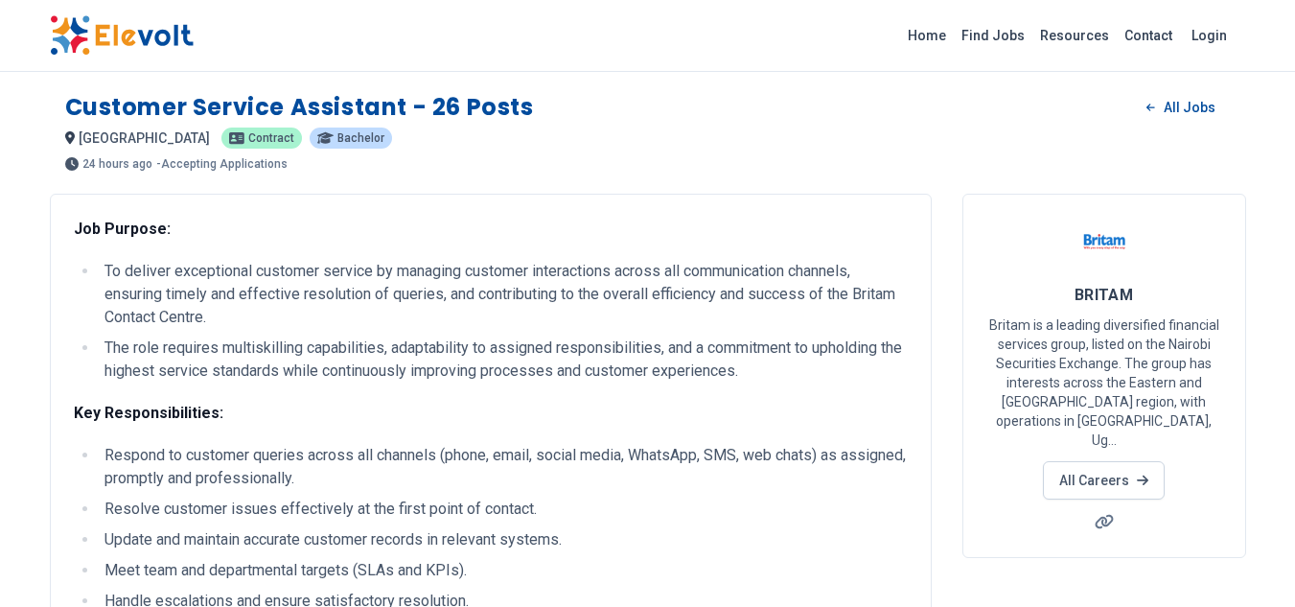 The width and height of the screenshot is (1295, 607). I want to click on a: Find Jobs, so click(993, 35).